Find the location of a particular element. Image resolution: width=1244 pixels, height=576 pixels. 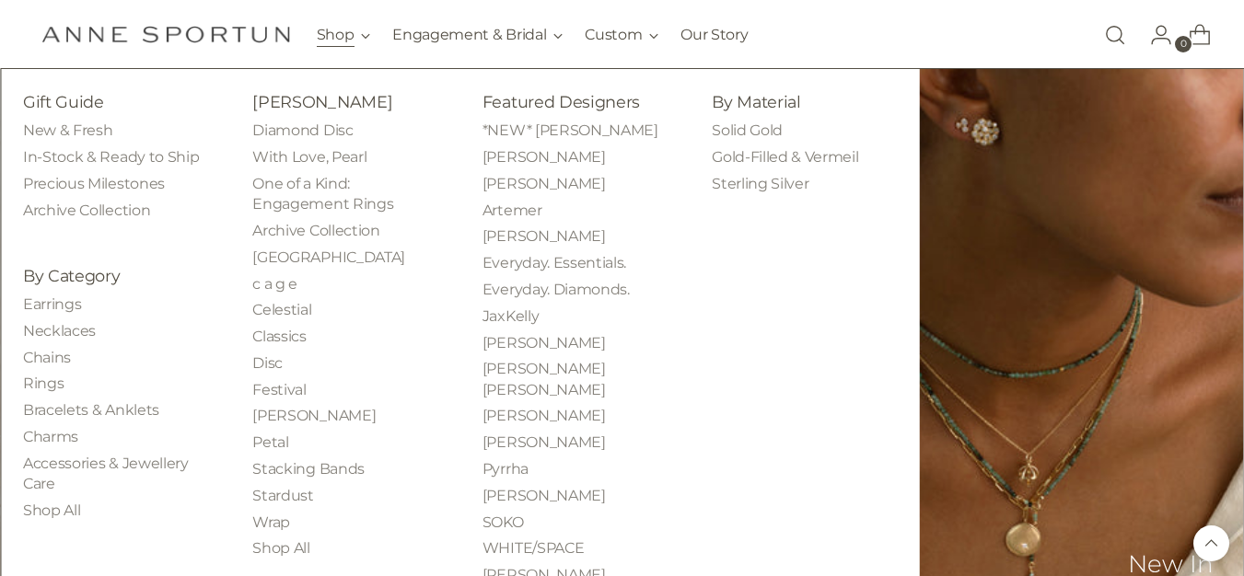

a: Open cart modal is located at coordinates (1192, 35).